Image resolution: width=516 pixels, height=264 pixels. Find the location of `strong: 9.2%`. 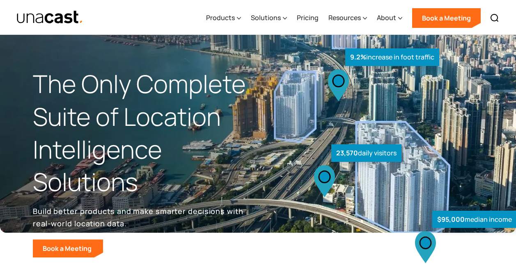

strong: 9.2% is located at coordinates (358, 57).